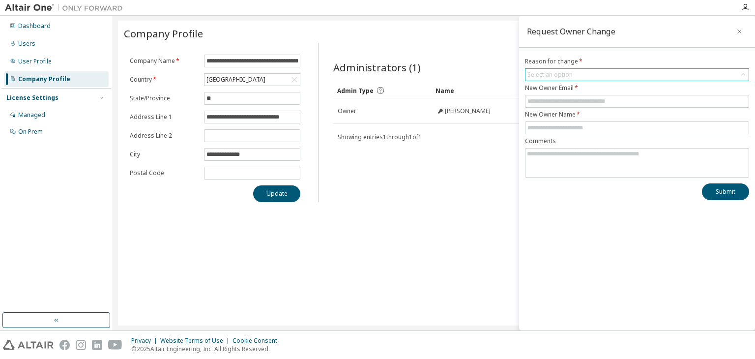 The width and height of the screenshot is (755, 359). Describe the element at coordinates (637, 61) in the screenshot. I see `label: Reason for change` at that location.